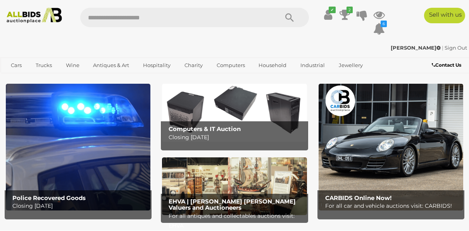 The height and width of the screenshot is (231, 469). I want to click on p: For all car and vehicle auctions visit: CARBIDS!, so click(392, 206).